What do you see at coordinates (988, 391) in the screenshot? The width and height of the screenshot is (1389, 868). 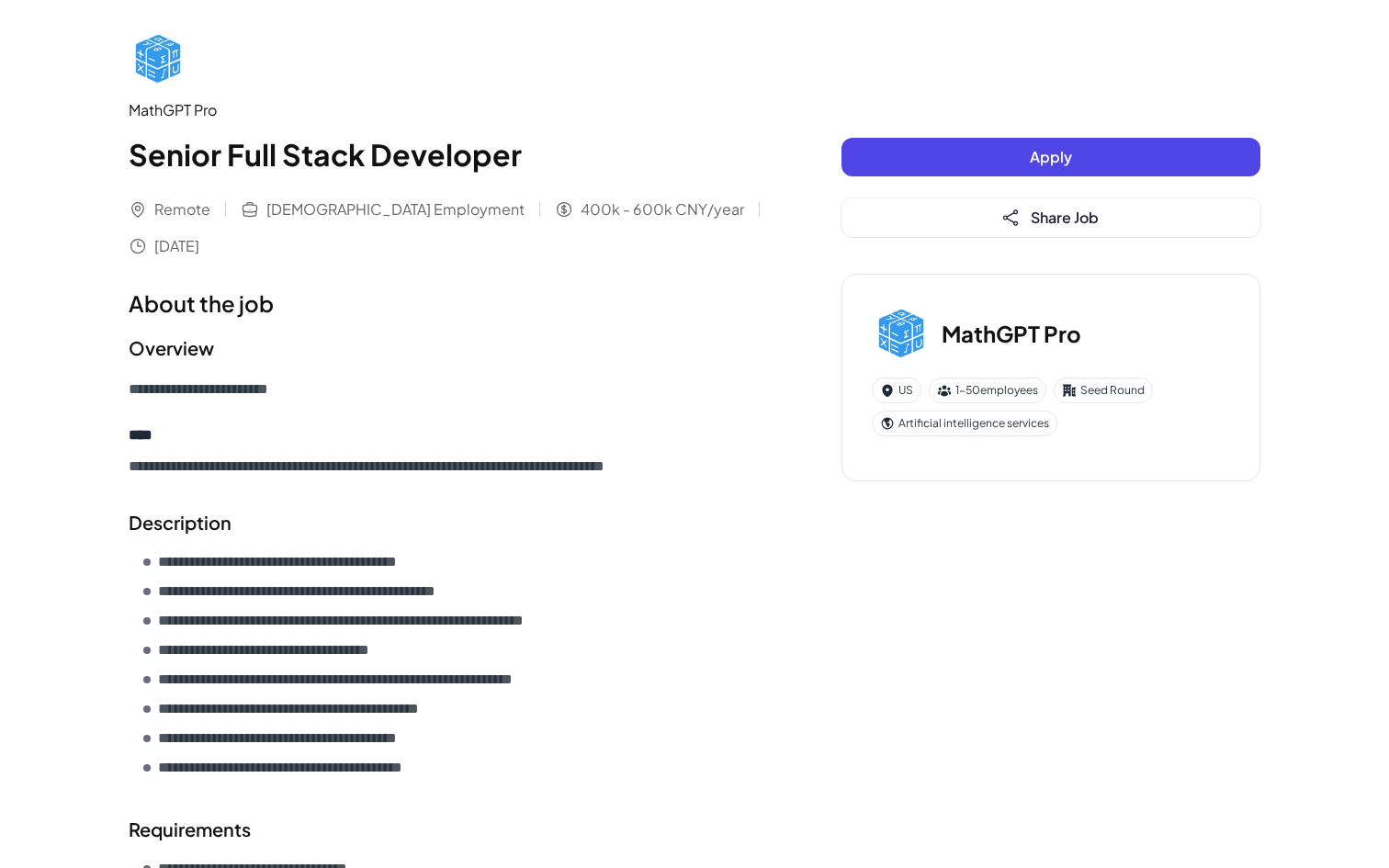 I see `div: 1-50 employees` at bounding box center [988, 391].